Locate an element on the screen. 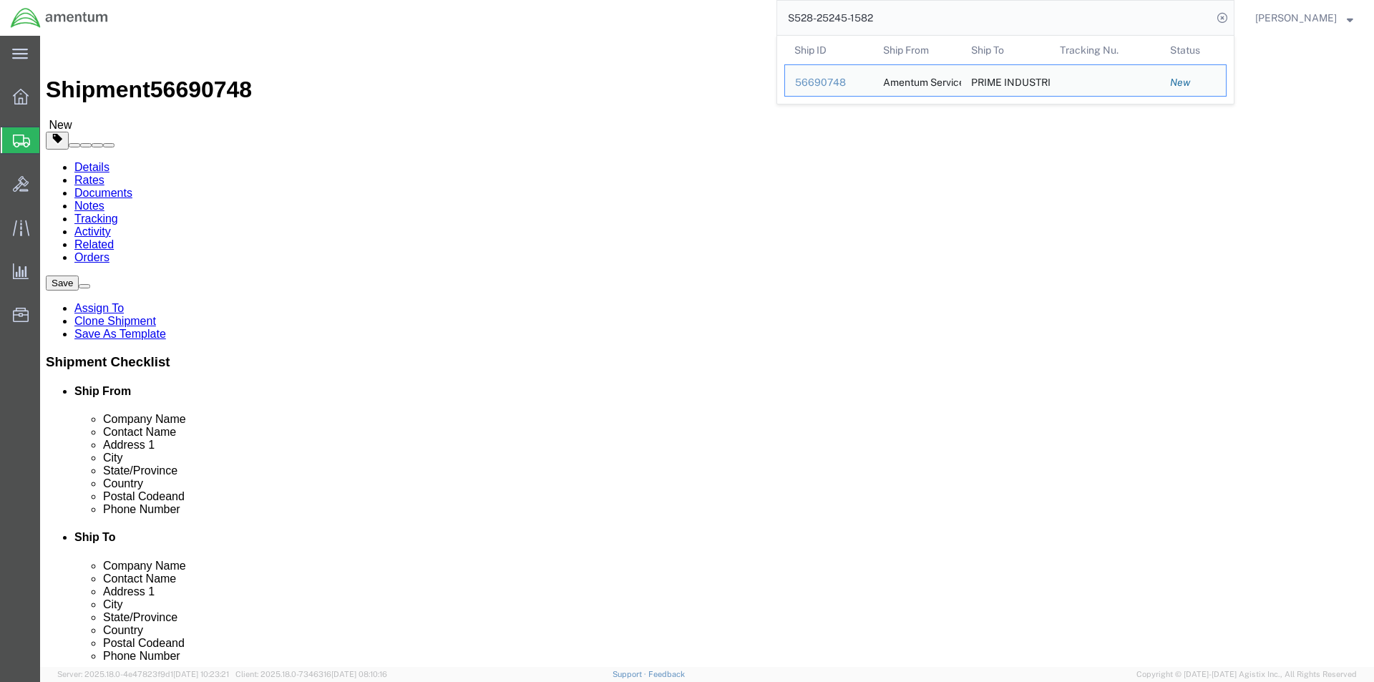 This screenshot has width=1374, height=682. th: Tracking Nu. is located at coordinates (1105, 50).